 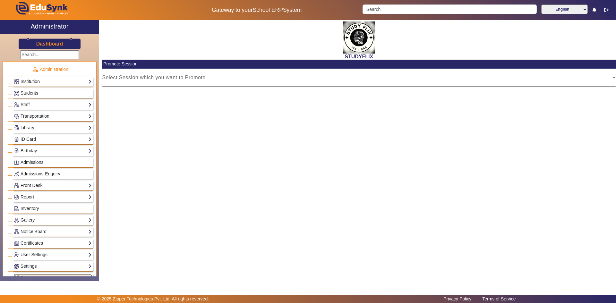 I want to click on span: Inventory, so click(x=30, y=208).